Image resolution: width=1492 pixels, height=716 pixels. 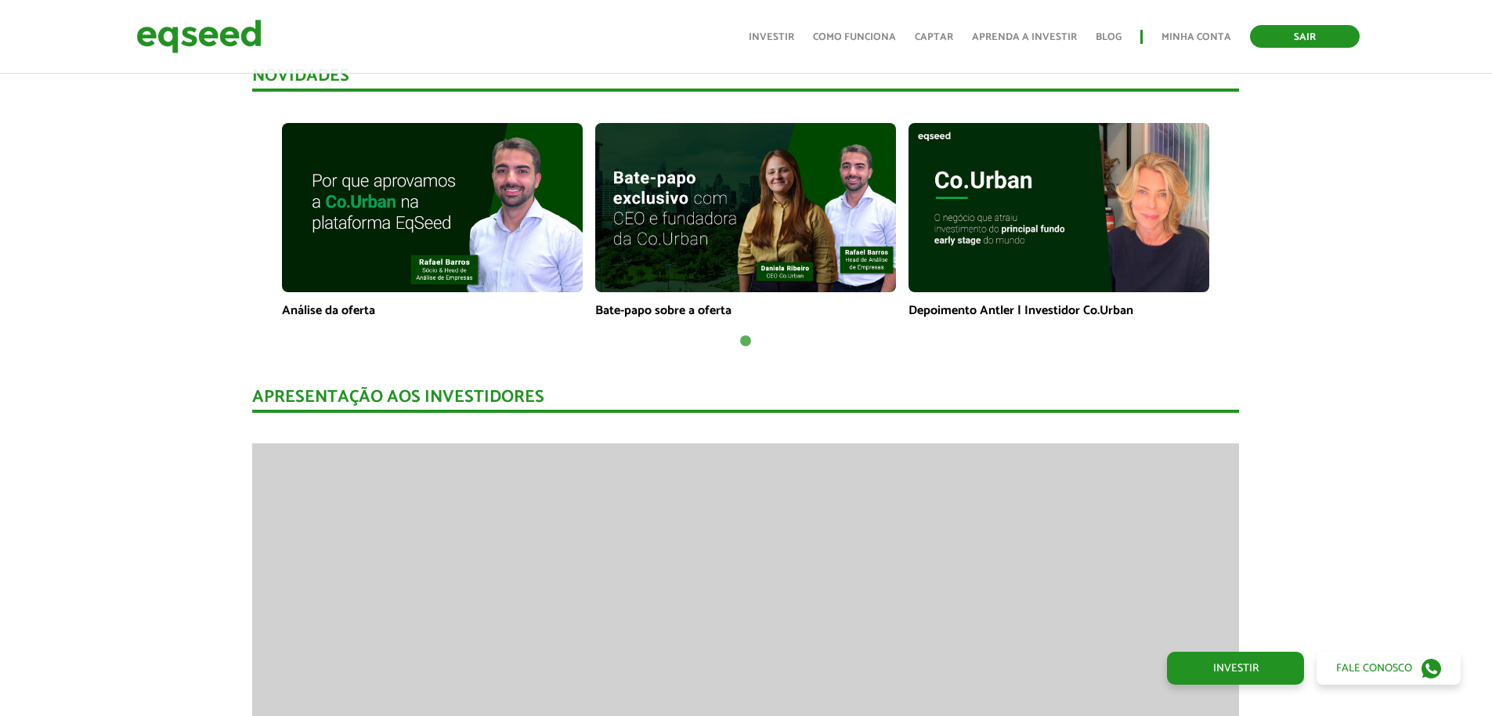 What do you see at coordinates (1108, 37) in the screenshot?
I see `a: Blog` at bounding box center [1108, 37].